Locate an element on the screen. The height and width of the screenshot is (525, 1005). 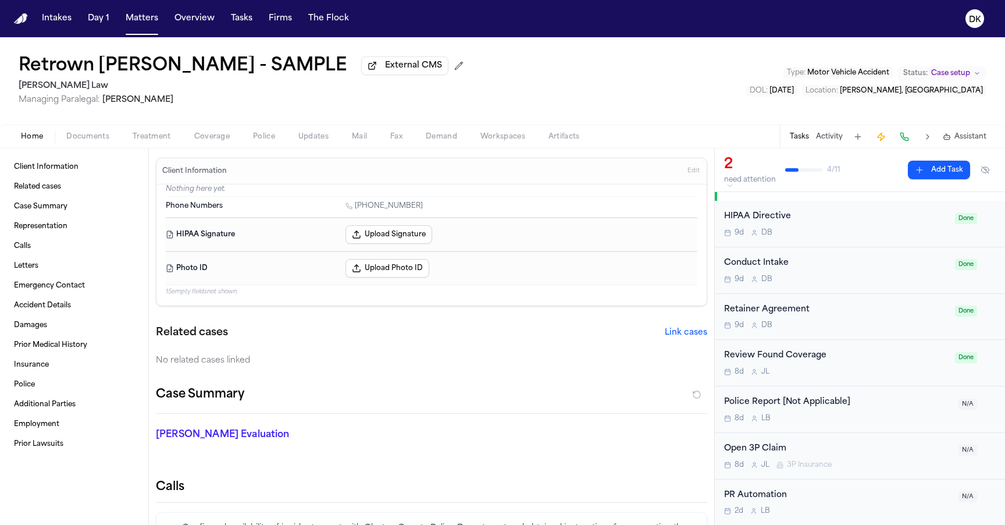
div: Review Found Coverage is located at coordinates (836, 355).